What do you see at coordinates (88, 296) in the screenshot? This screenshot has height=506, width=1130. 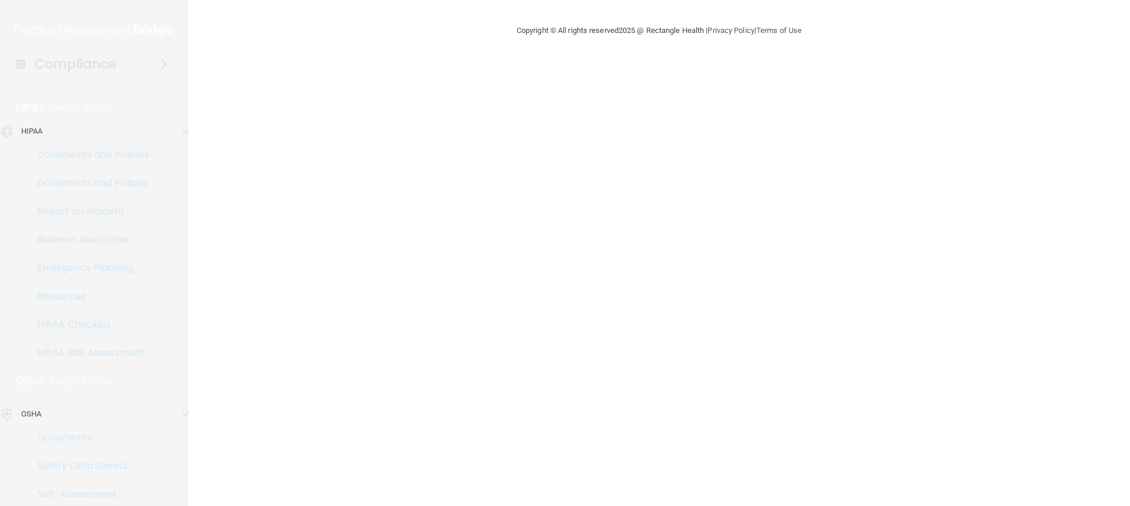 I see `p: Resources` at bounding box center [88, 296].